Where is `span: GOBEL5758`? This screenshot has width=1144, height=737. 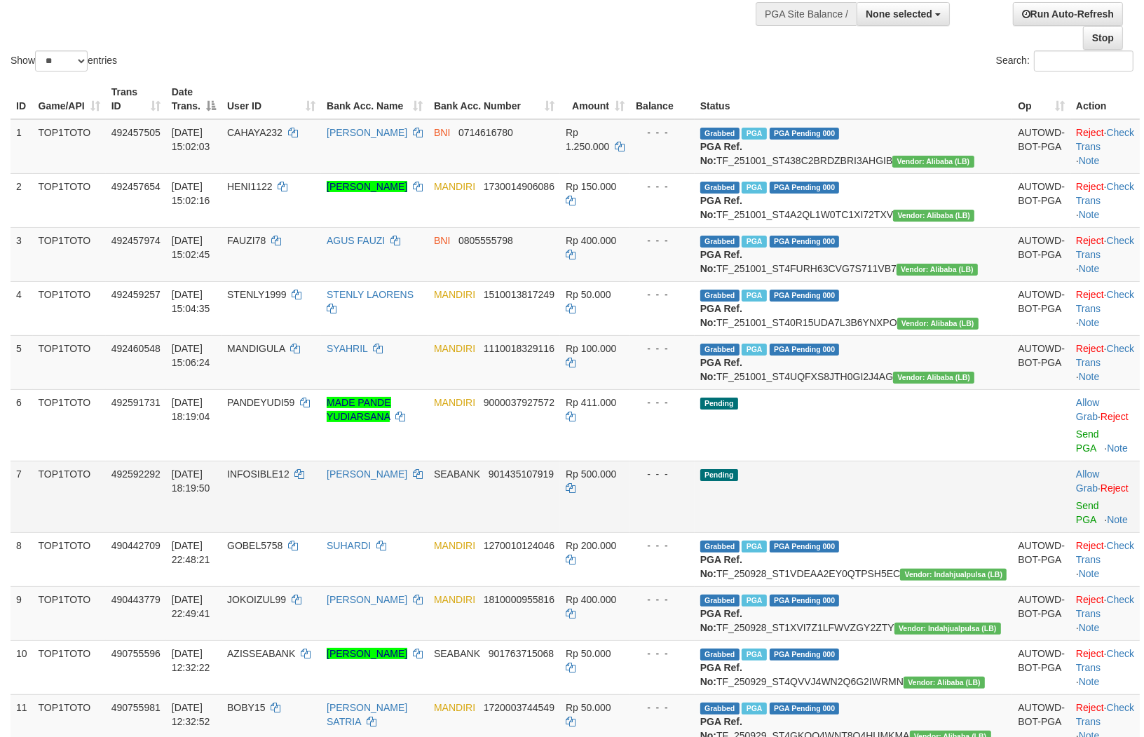
span: GOBEL5758 is located at coordinates (255, 545).